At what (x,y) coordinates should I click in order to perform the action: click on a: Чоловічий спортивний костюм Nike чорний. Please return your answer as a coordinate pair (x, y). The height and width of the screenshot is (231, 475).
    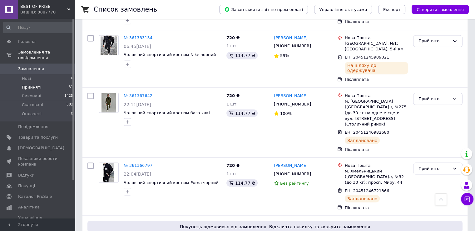
    Looking at the image, I should click on (170, 54).